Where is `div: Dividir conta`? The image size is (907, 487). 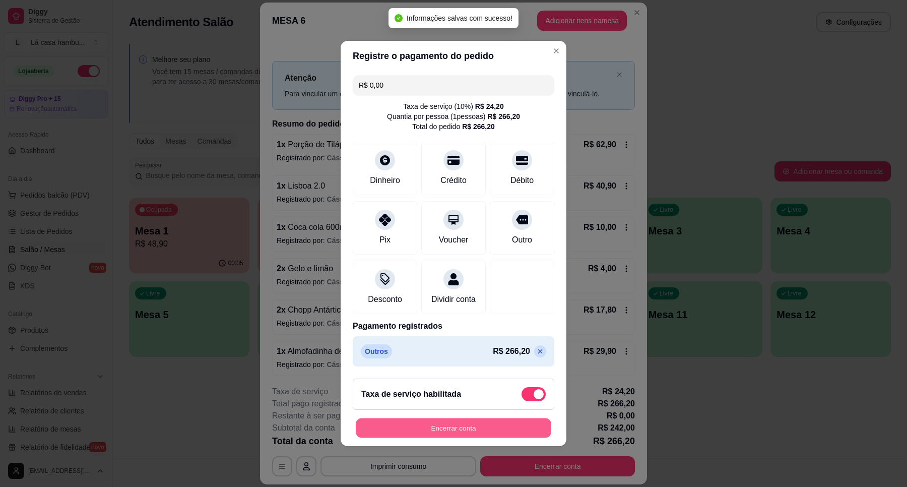 div: Dividir conta is located at coordinates (454, 299).